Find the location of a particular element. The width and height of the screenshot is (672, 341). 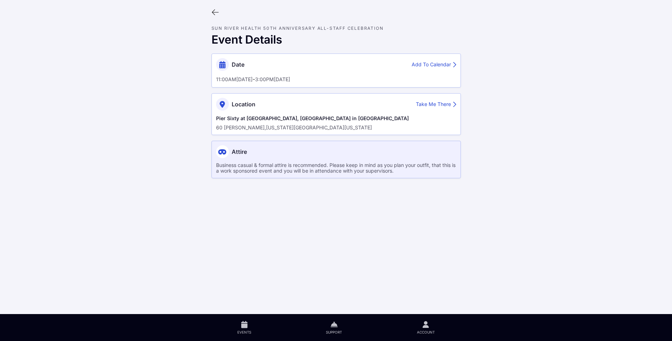

div: Add To Calendar is located at coordinates (434, 65).